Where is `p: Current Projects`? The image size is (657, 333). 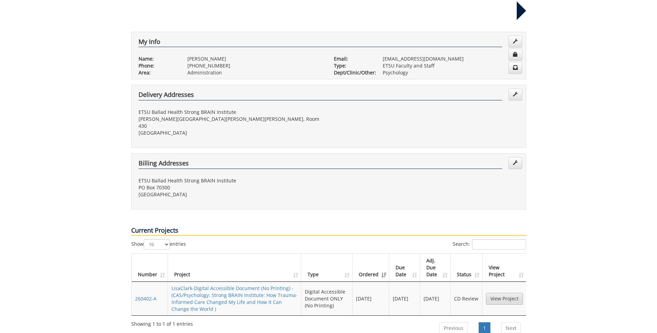 p: Current Projects is located at coordinates (329, 231).